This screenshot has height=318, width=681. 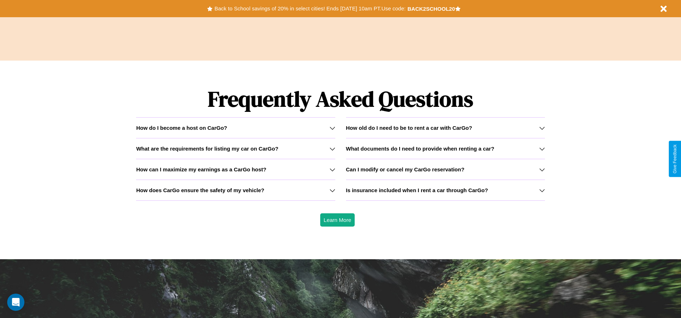 I want to click on div: Open Intercom Messenger, so click(x=16, y=303).